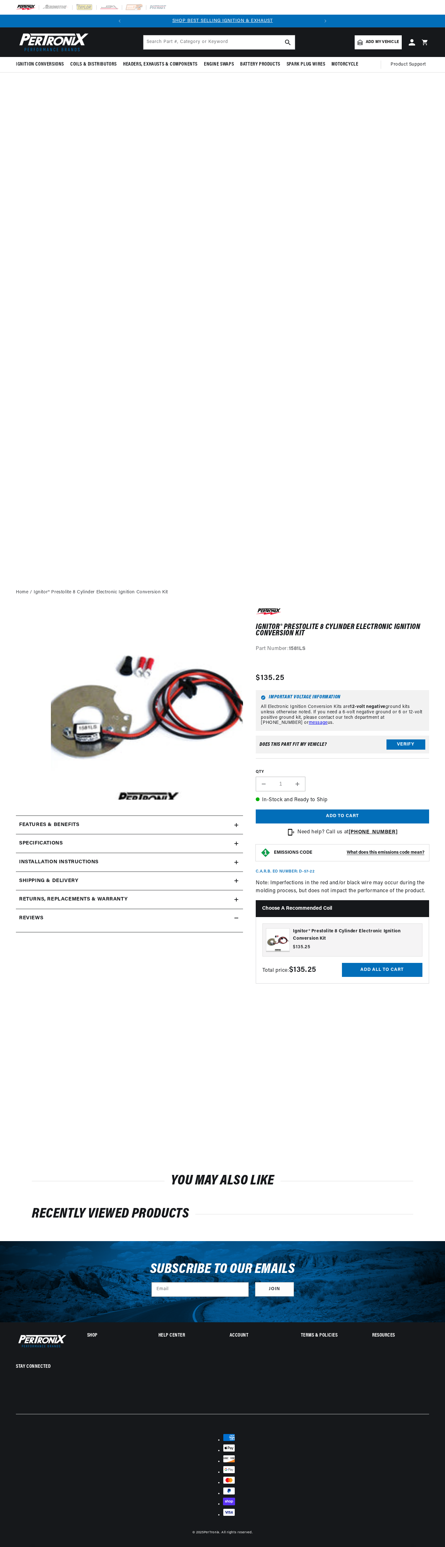  What do you see at coordinates (219, 64) in the screenshot?
I see `summary: Engine Swaps` at bounding box center [219, 64].